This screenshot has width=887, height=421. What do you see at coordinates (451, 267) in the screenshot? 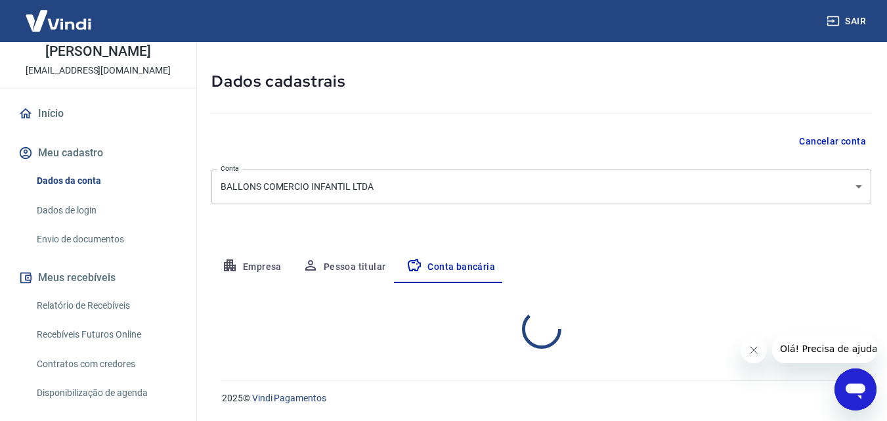
I see `button: Conta bancária` at bounding box center [451, 267].